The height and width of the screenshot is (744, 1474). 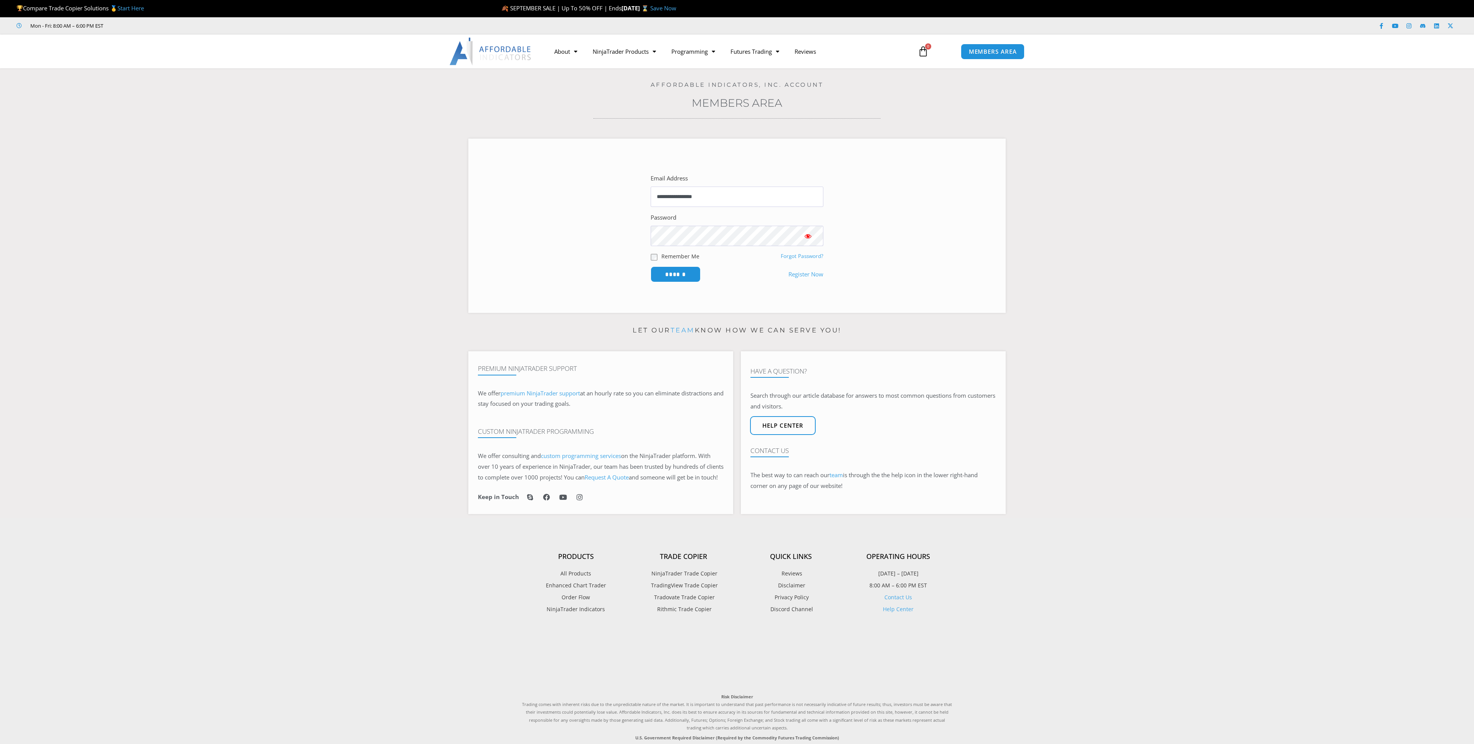 What do you see at coordinates (791, 585) in the screenshot?
I see `span: Disclaimer` at bounding box center [791, 585].